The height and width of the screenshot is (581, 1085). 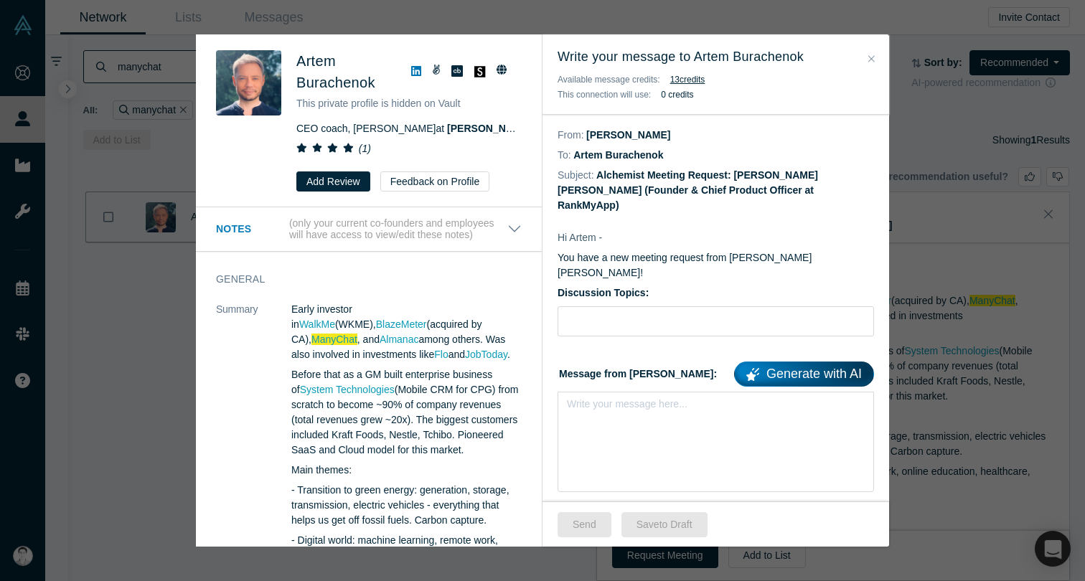 I want to click on button: Feedback on Profile, so click(x=435, y=182).